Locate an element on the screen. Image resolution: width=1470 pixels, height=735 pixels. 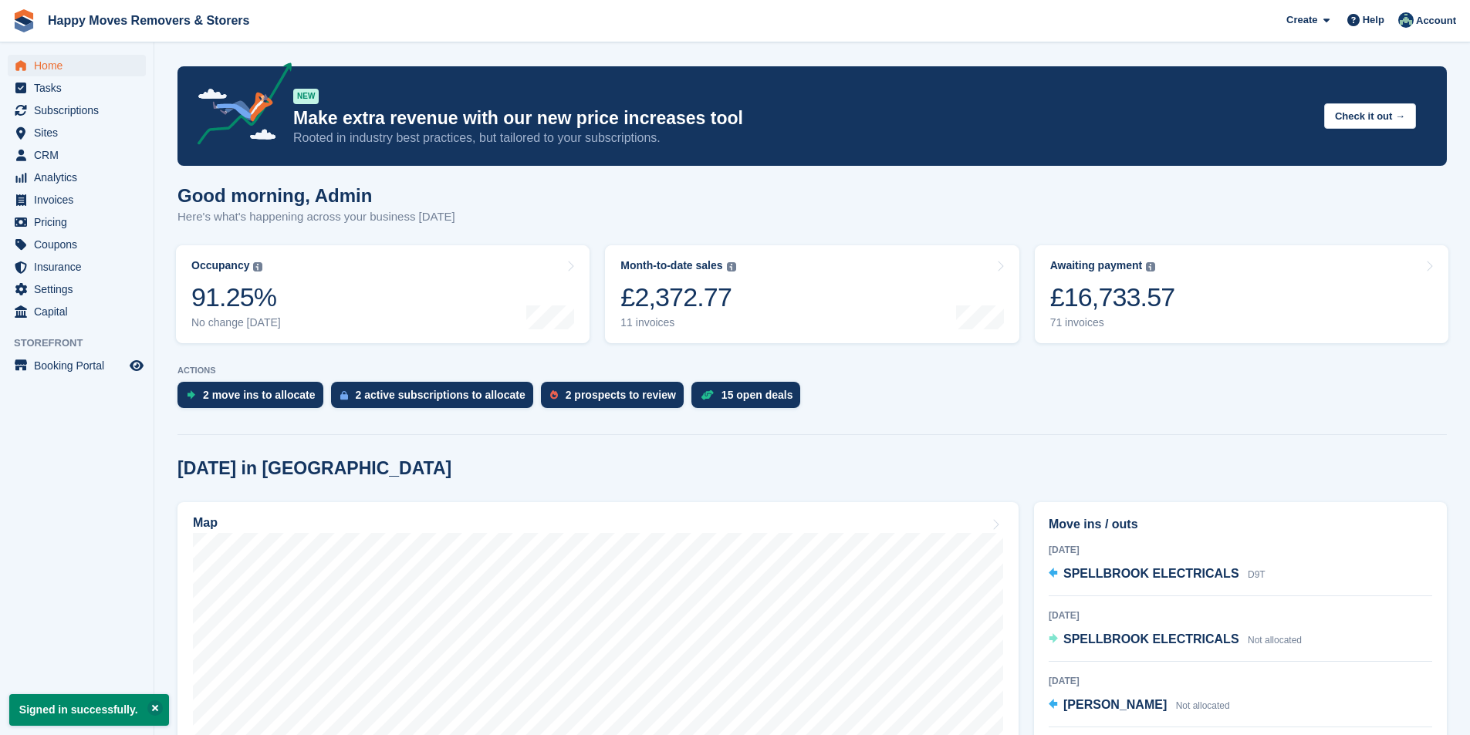
a: Month-to-date sales £2,372.77 11 invoices is located at coordinates (812, 294).